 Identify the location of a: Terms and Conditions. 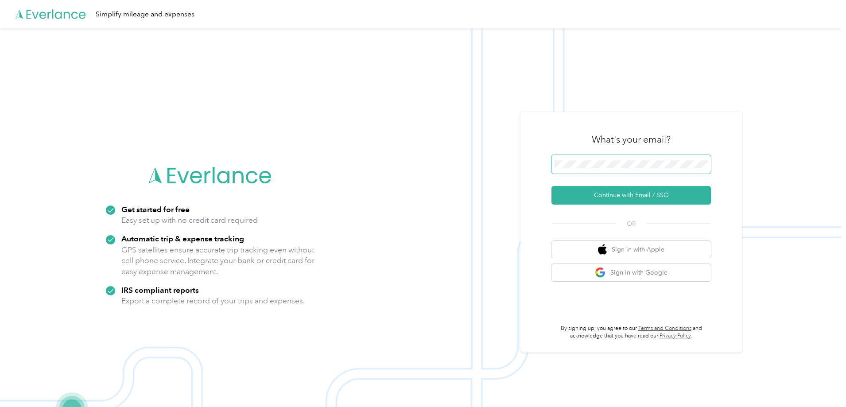
(665, 328).